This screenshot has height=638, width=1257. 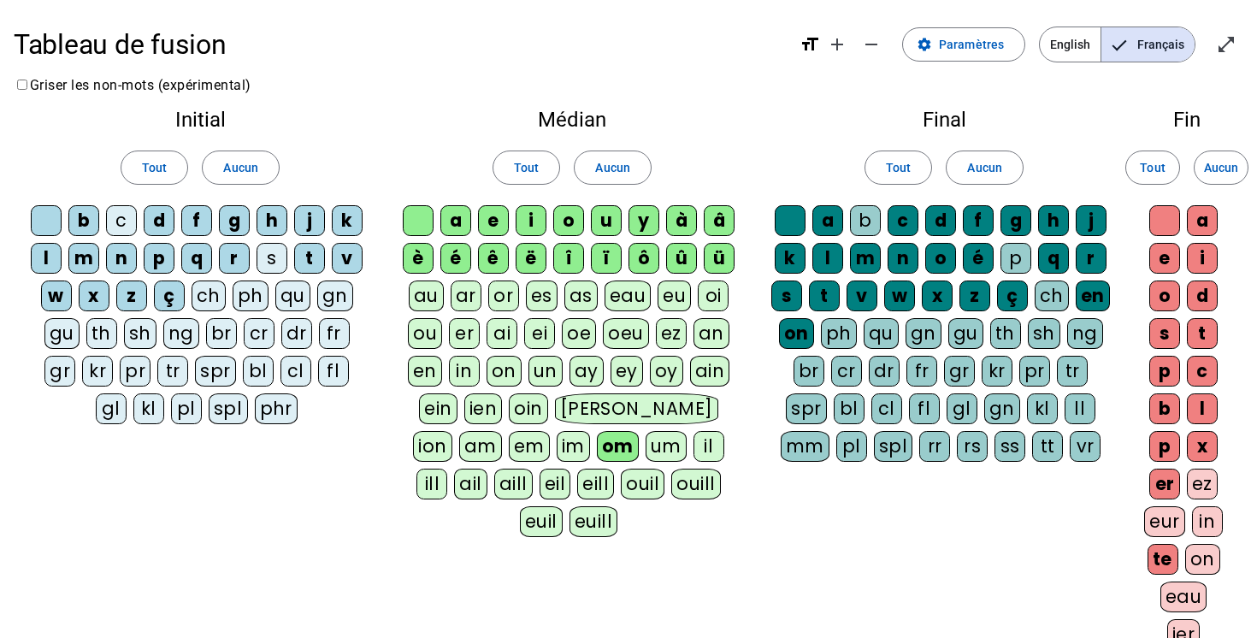 I want to click on div: û, so click(x=682, y=258).